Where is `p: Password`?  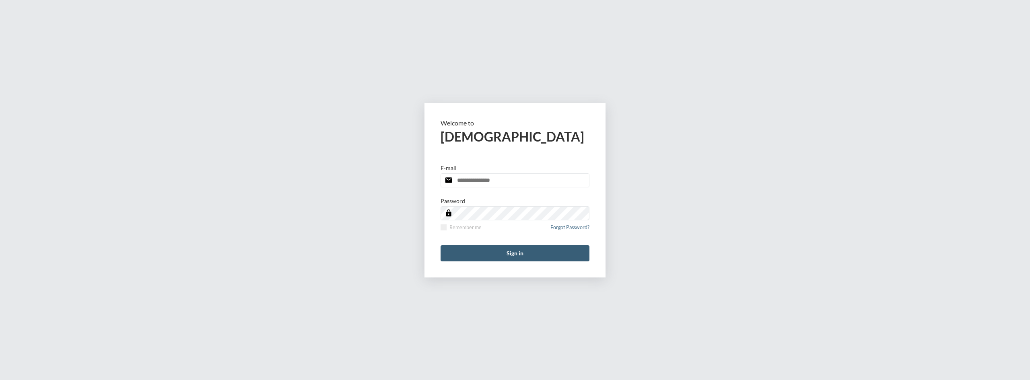
p: Password is located at coordinates (453, 201).